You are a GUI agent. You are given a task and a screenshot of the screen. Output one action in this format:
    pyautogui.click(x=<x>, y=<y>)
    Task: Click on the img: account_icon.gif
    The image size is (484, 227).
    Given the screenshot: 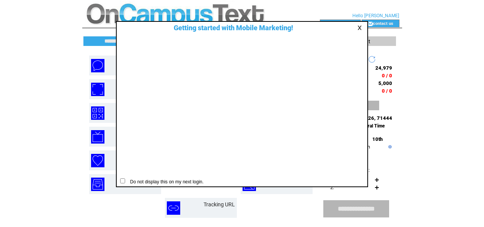 What is the action you would take?
    pyautogui.click(x=334, y=24)
    